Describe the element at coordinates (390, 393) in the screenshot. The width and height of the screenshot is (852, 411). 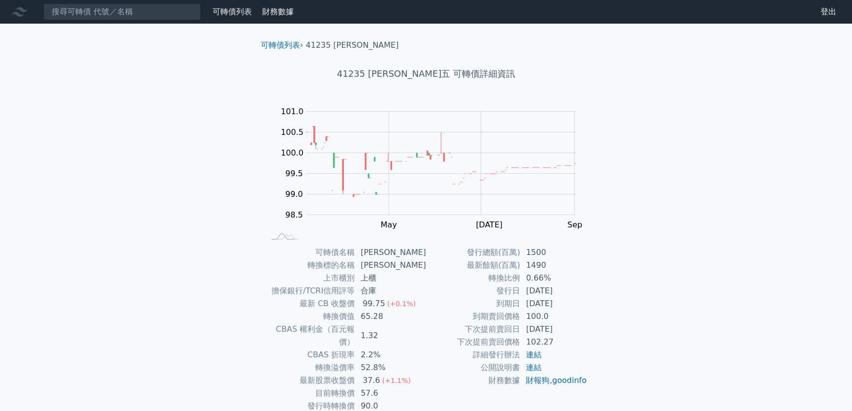
I see `td: 57.6` at that location.